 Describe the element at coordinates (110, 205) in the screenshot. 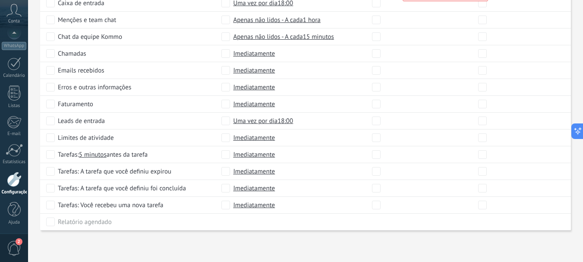

I see `span: Tarefas: Você recebeu uma nova tarefa` at that location.